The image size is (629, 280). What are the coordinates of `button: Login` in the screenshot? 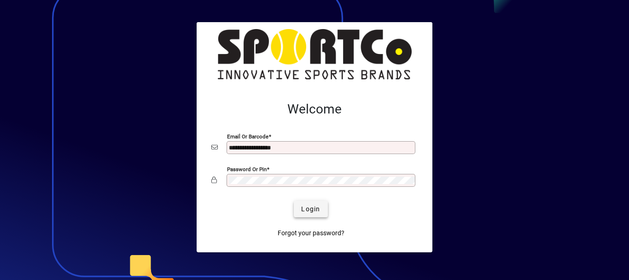 It's located at (310, 209).